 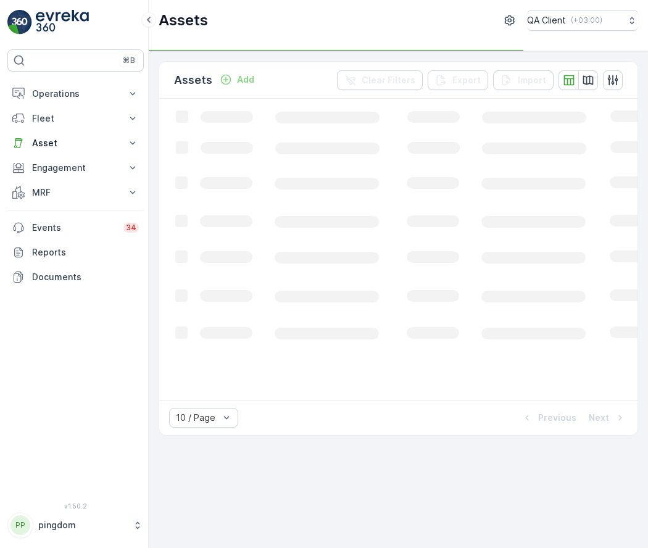 I want to click on button: PPpingdom, so click(x=75, y=525).